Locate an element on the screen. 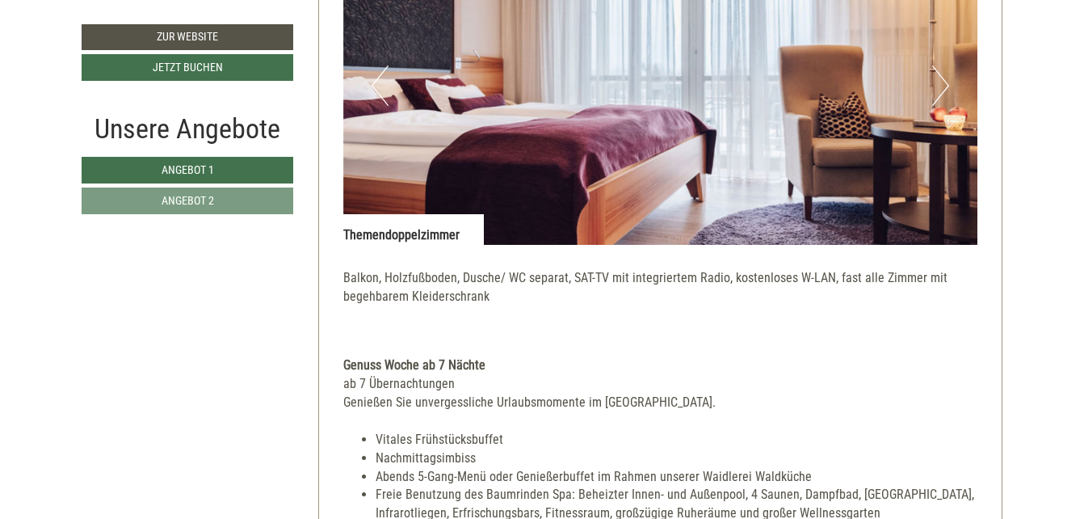 This screenshot has width=1084, height=519. button: Previous is located at coordinates (380, 86).